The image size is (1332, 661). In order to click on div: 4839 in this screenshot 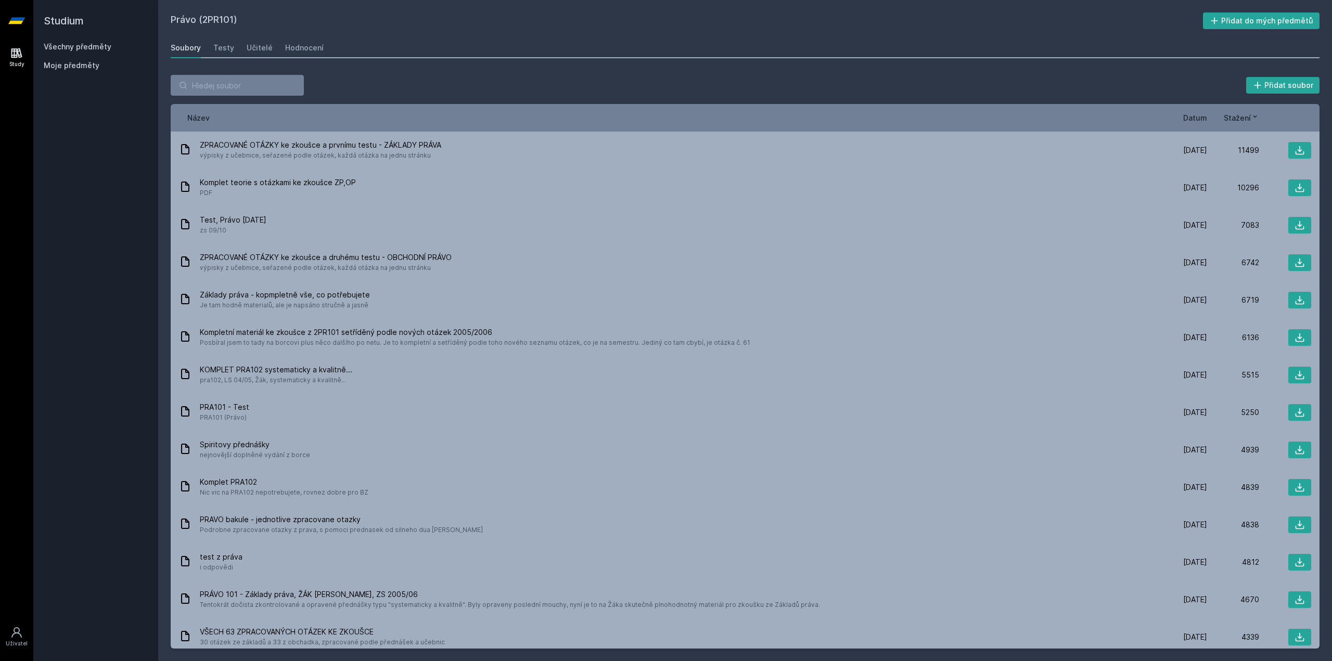, I will do `click(1233, 487)`.